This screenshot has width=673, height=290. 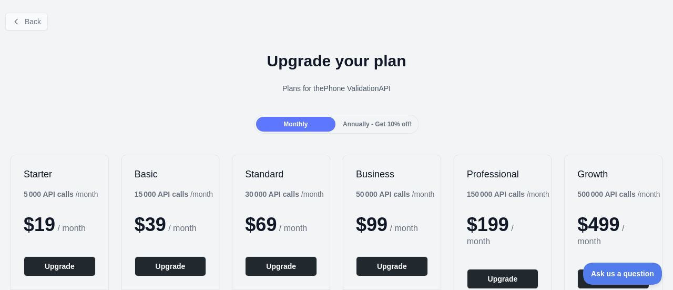 I want to click on span: $ 499, so click(x=598, y=224).